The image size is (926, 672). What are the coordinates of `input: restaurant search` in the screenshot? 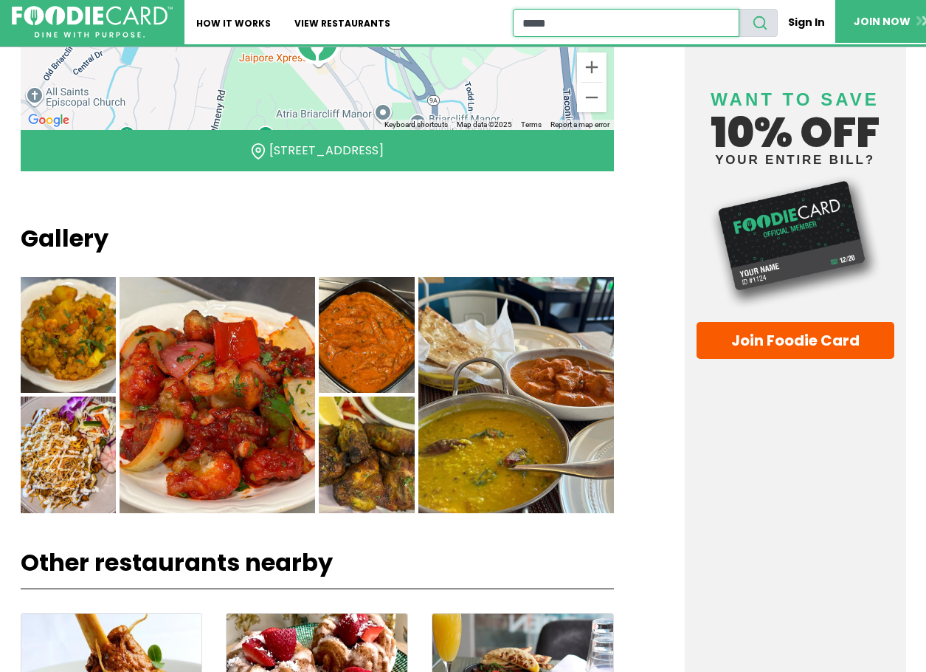 It's located at (626, 23).